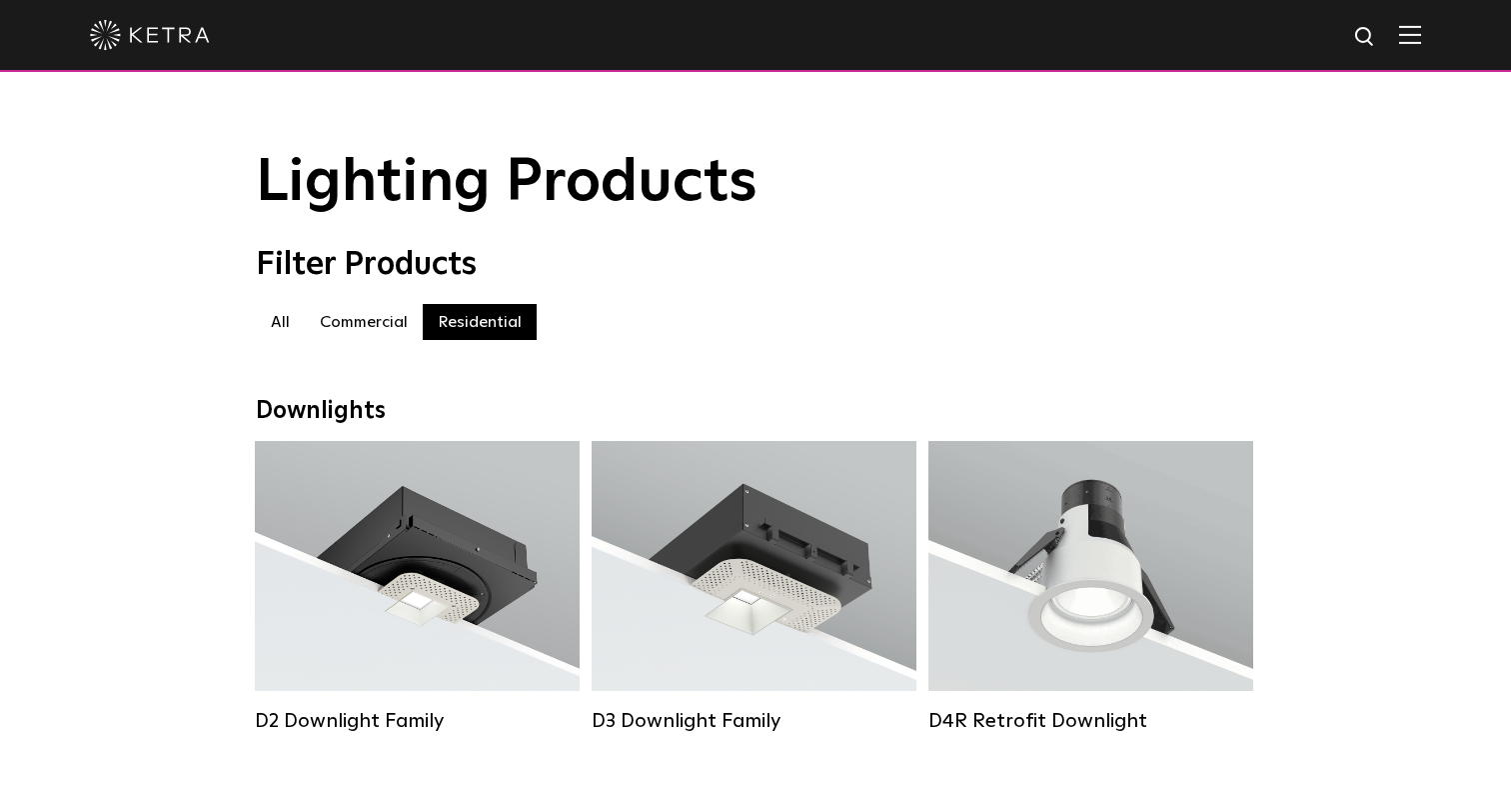 The width and height of the screenshot is (1511, 794). I want to click on a: D3 Downlight Family Lumen Output:700 / 900 / 1100Colors:White / Black / Silver / Bronze / Paintab..., so click(754, 586).